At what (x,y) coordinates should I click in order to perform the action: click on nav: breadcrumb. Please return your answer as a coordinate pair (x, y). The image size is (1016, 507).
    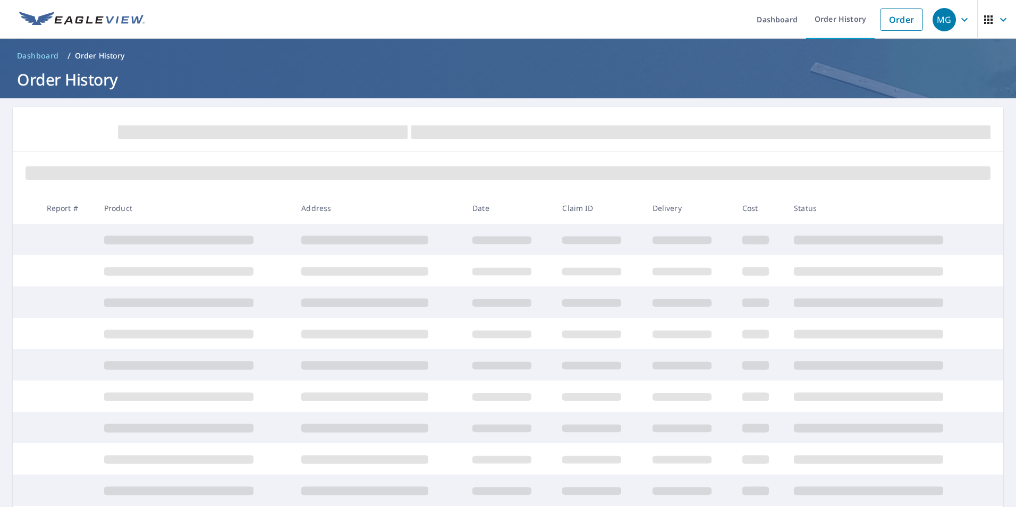
    Looking at the image, I should click on (508, 56).